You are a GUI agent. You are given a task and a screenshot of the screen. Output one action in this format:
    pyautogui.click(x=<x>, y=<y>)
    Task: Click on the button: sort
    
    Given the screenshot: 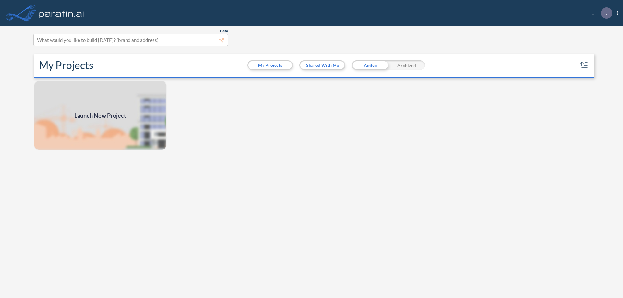 What is the action you would take?
    pyautogui.click(x=584, y=65)
    